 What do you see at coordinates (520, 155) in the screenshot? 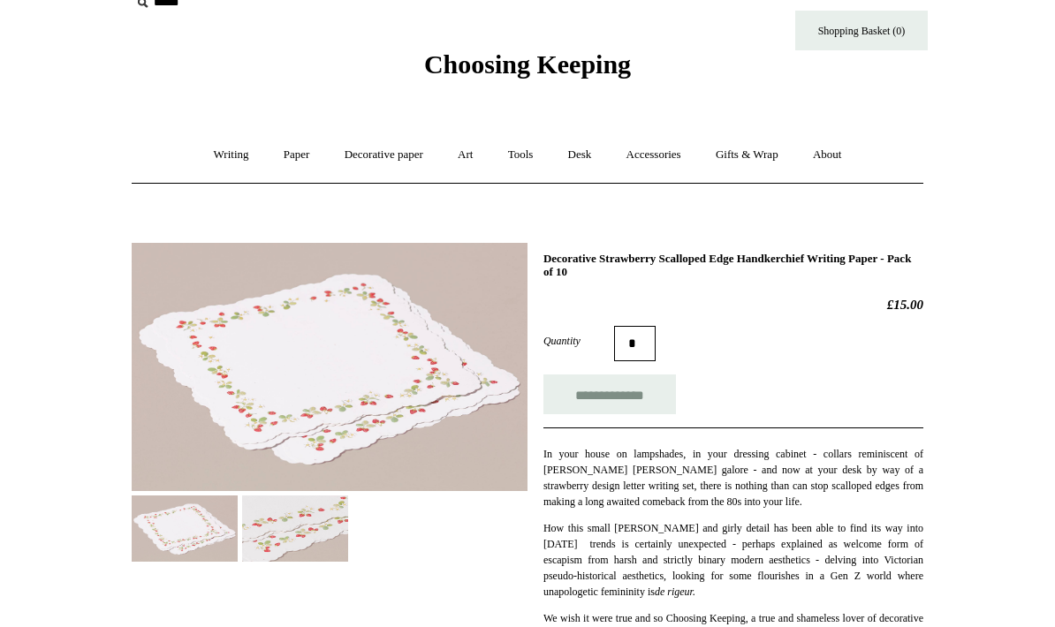
I see `a: Tools` at bounding box center [520, 155].